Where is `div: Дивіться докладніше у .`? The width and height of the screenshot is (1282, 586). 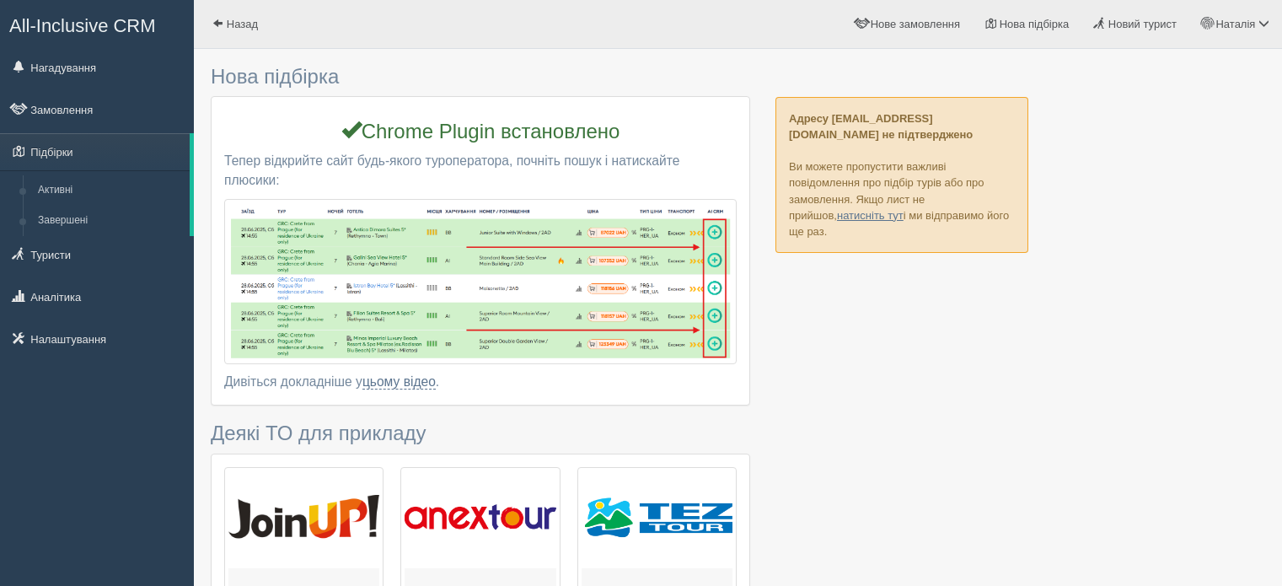 div: Дивіться докладніше у . is located at coordinates (480, 382).